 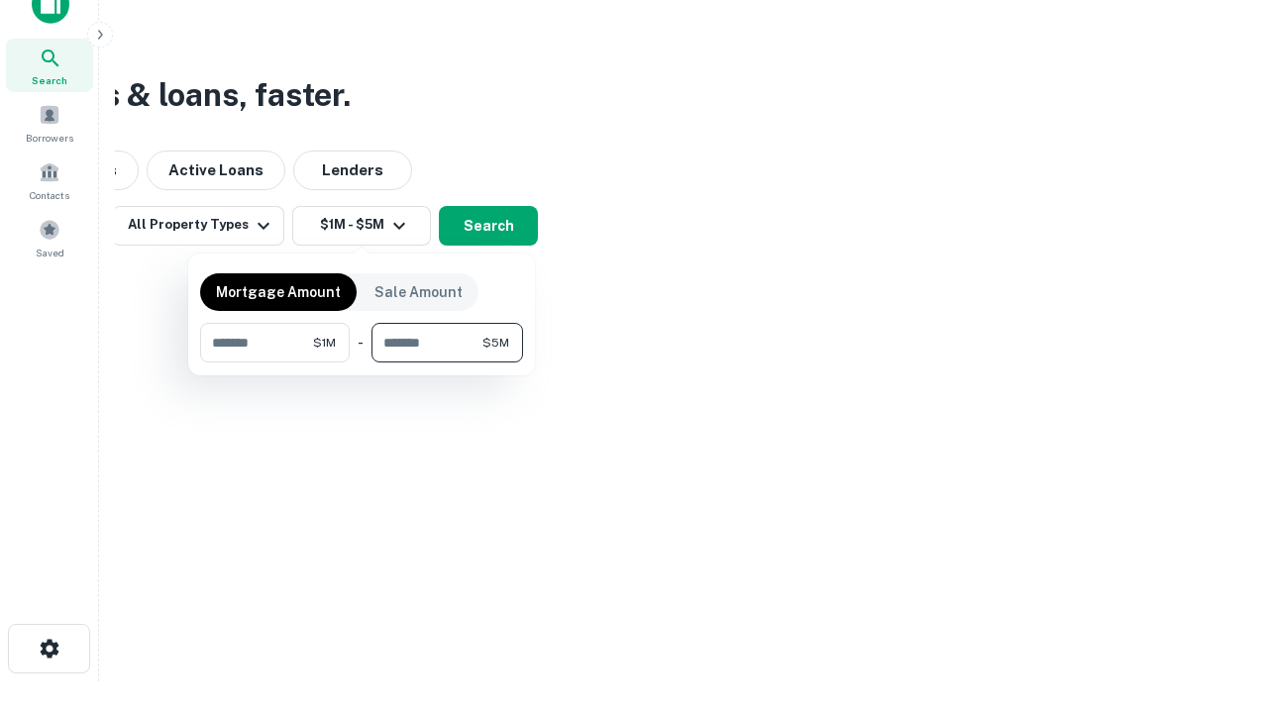 I want to click on p: Mortgage Amount, so click(x=278, y=292).